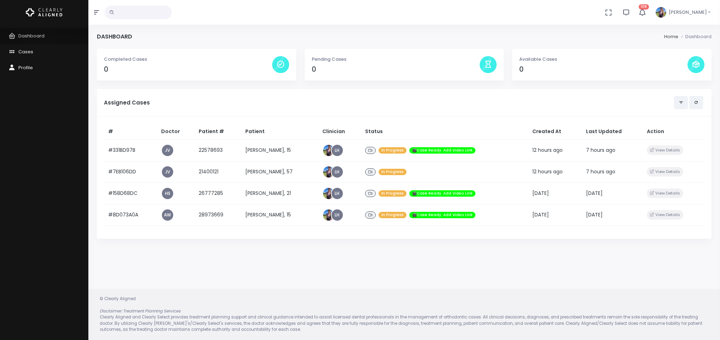  I want to click on td: 26777285, so click(218, 193).